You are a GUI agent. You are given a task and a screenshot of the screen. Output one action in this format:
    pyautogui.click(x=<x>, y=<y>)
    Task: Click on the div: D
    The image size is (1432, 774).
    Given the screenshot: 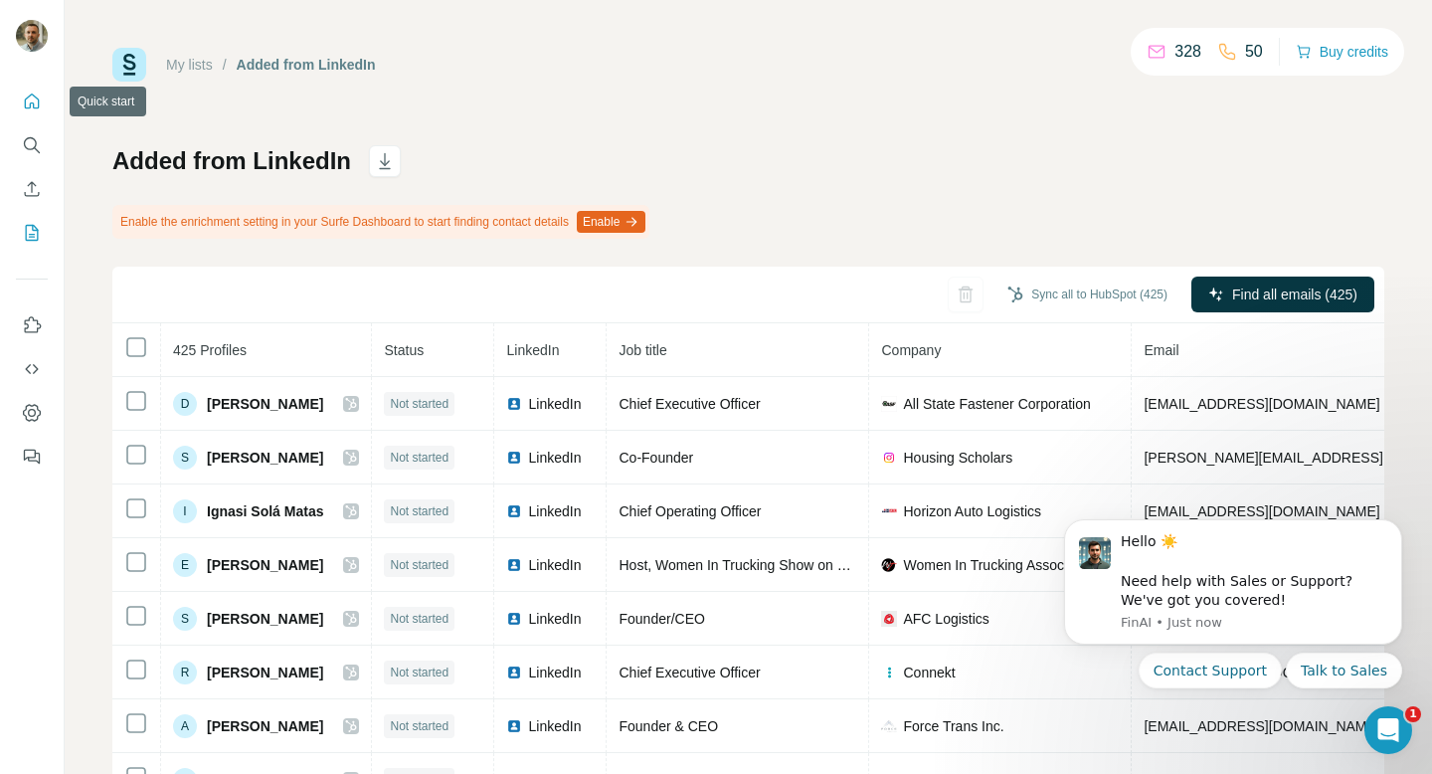 What is the action you would take?
    pyautogui.click(x=185, y=404)
    